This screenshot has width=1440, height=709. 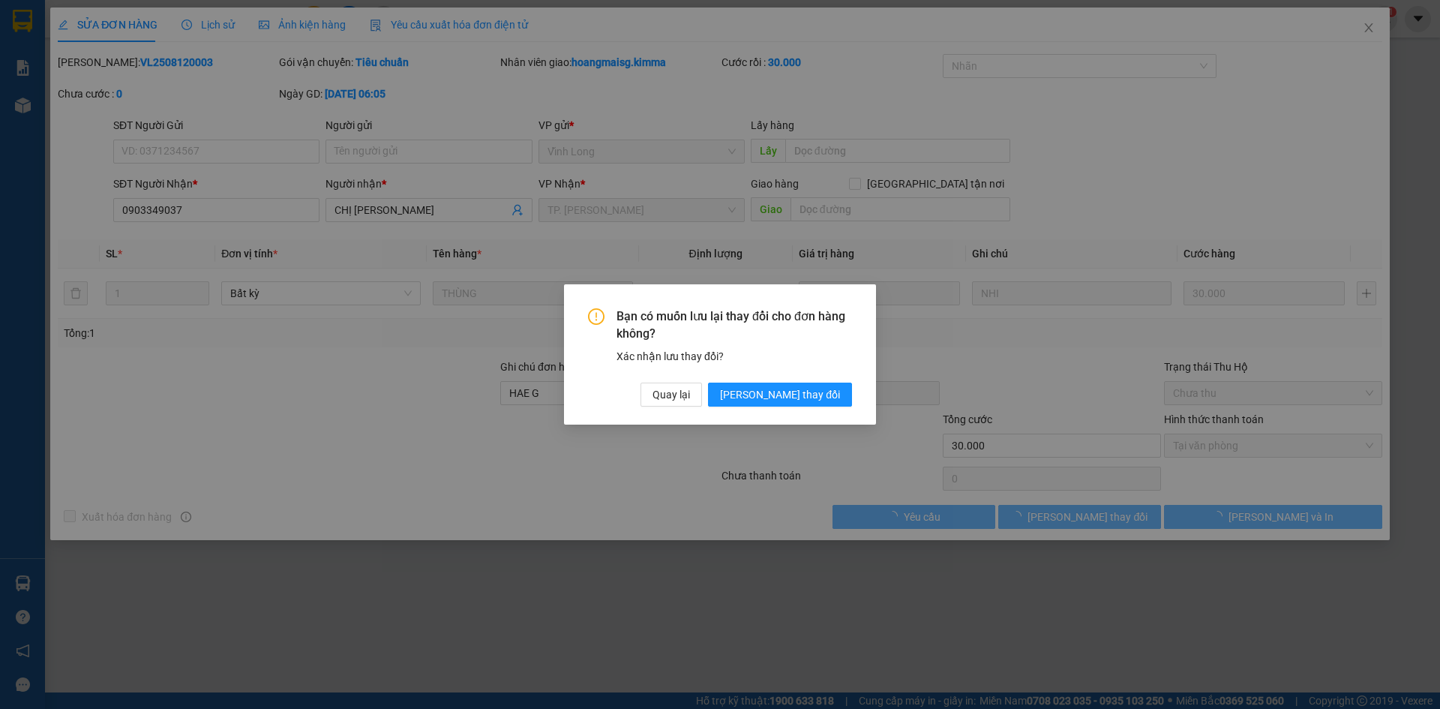 What do you see at coordinates (596, 317) in the screenshot?
I see `span: exclamation-circle` at bounding box center [596, 317].